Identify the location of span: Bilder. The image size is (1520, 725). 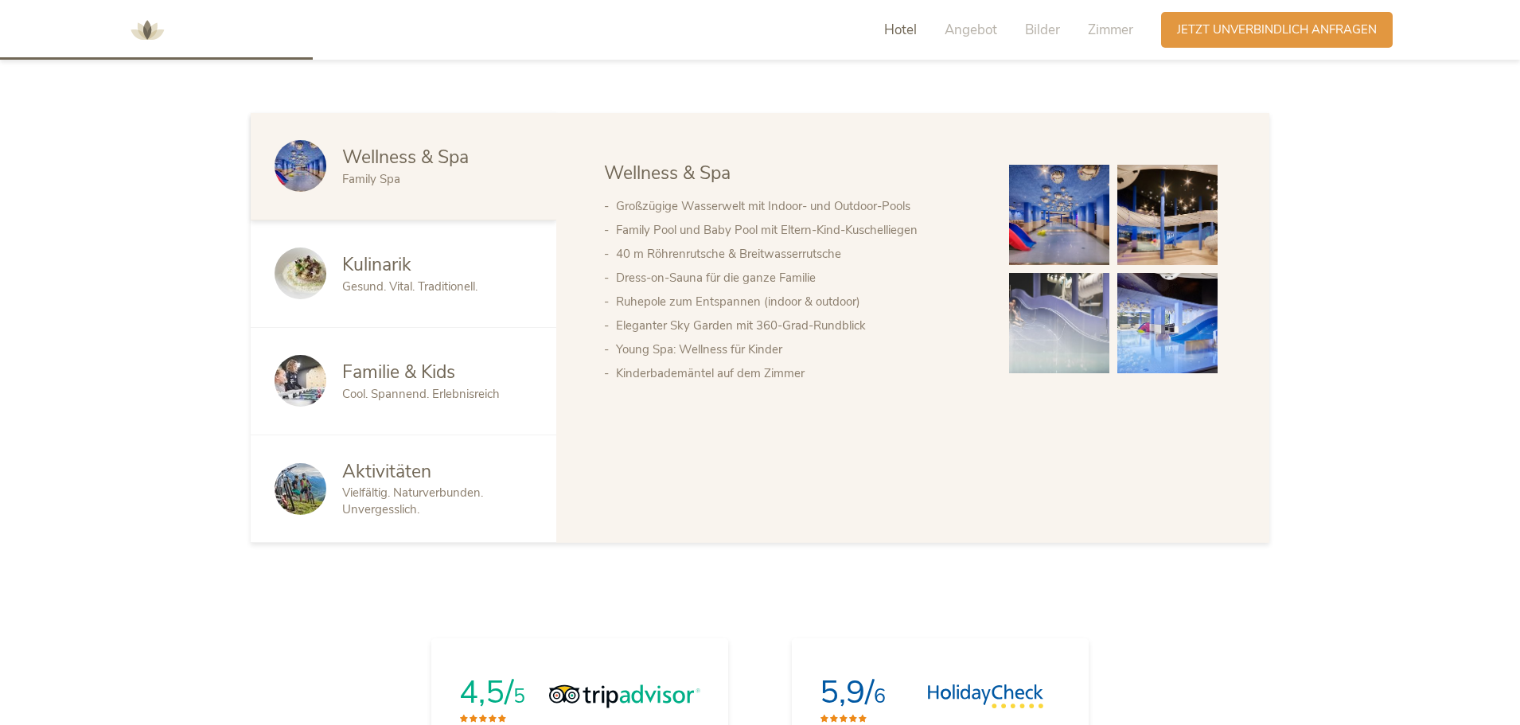
(1043, 29).